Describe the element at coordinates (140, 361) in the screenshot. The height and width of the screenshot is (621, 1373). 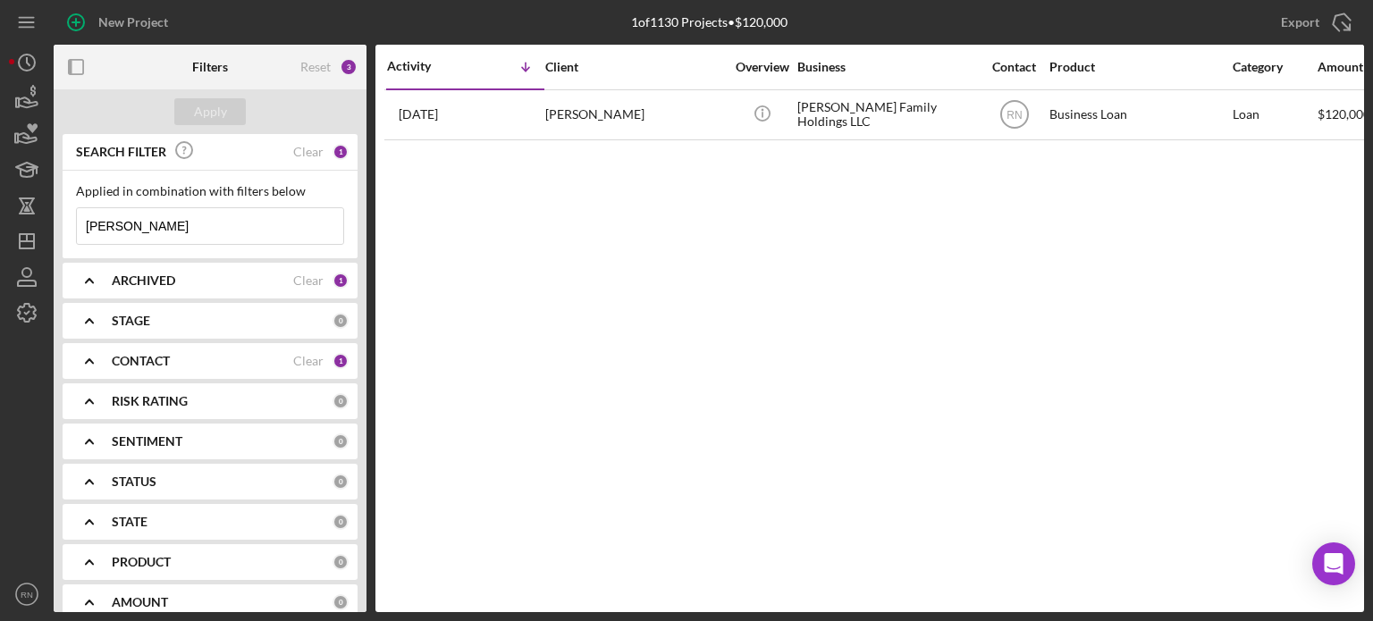
I see `b: CONTACT` at that location.